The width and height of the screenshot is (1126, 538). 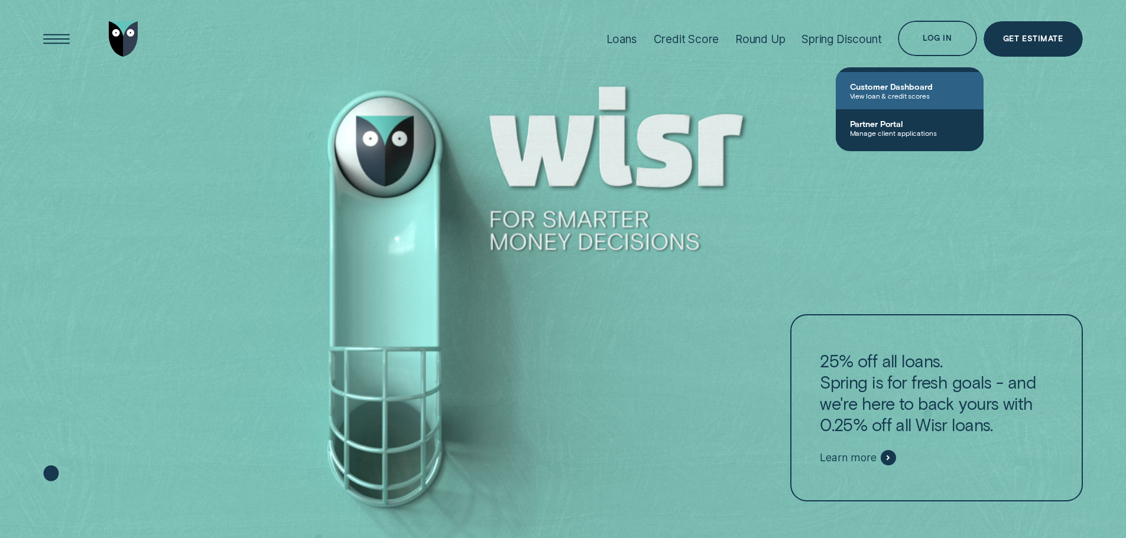 I want to click on a: Get Estimate, so click(x=1033, y=39).